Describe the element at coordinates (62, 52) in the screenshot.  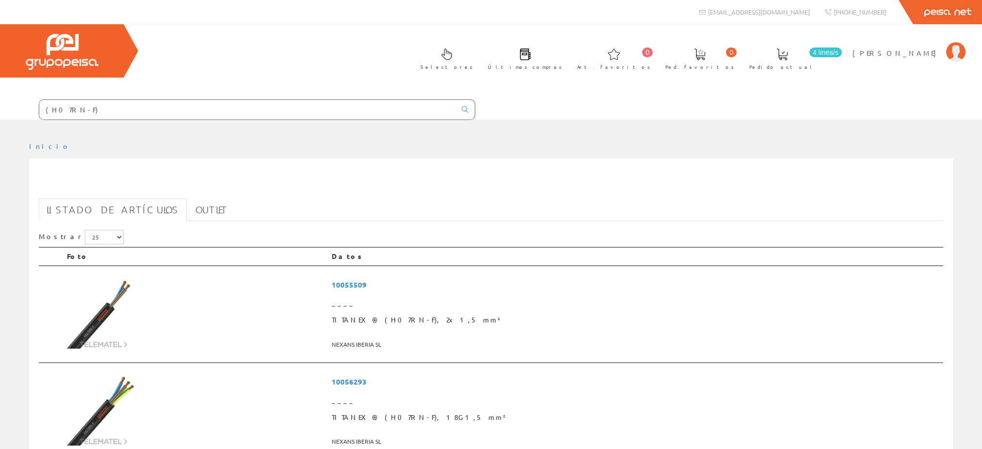
I see `img: Grupo Peisa` at that location.